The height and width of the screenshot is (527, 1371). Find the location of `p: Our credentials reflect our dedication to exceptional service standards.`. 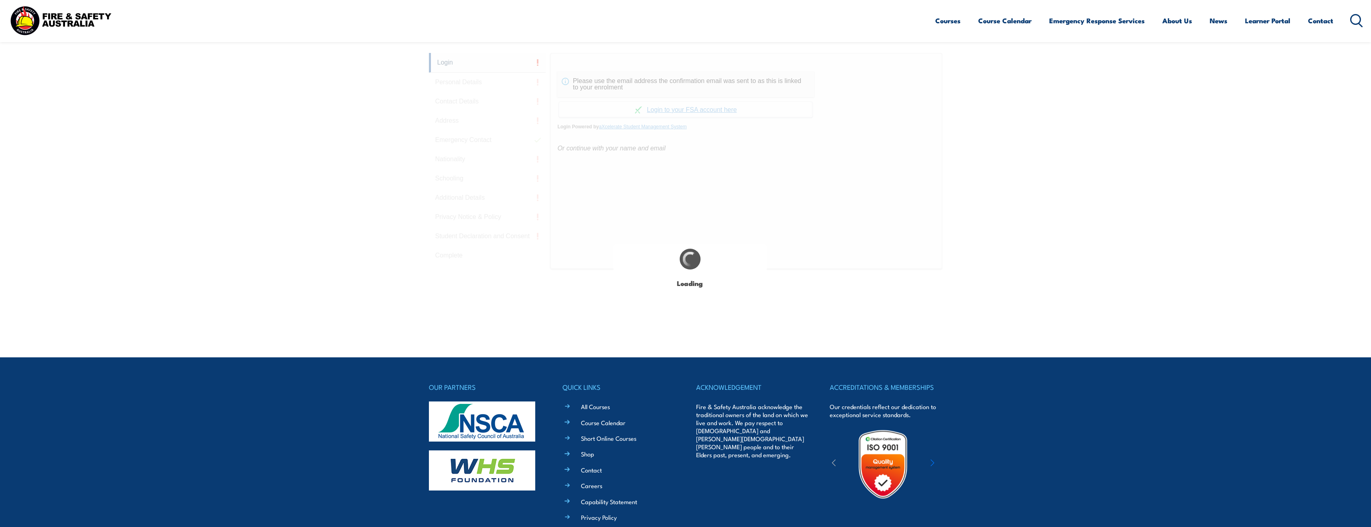

p: Our credentials reflect our dedication to exceptional service standards. is located at coordinates (886, 411).